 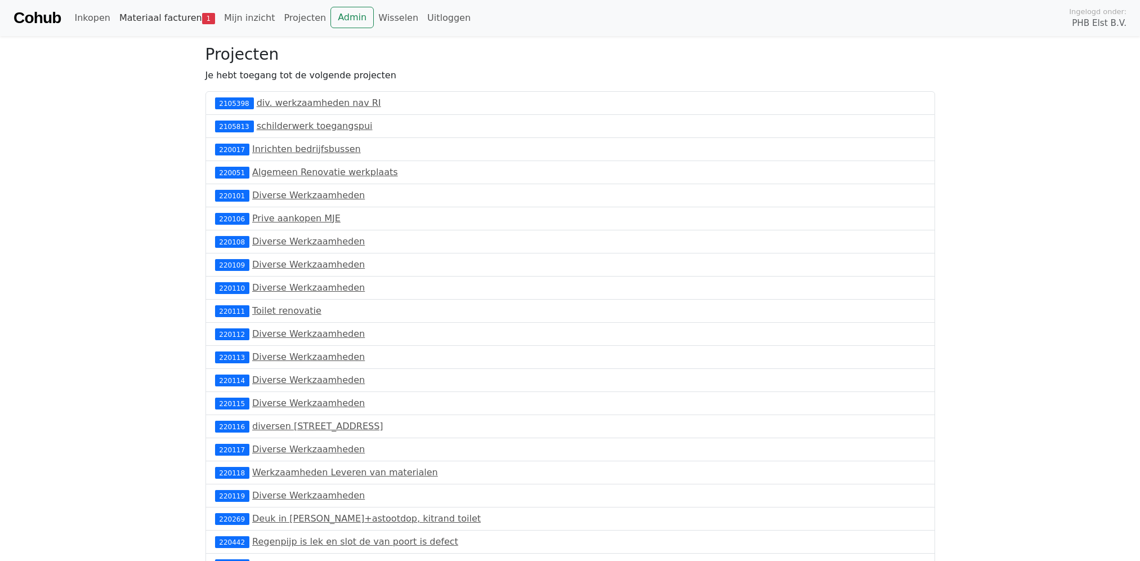 I want to click on a: Materiaal facturen1, so click(x=167, y=18).